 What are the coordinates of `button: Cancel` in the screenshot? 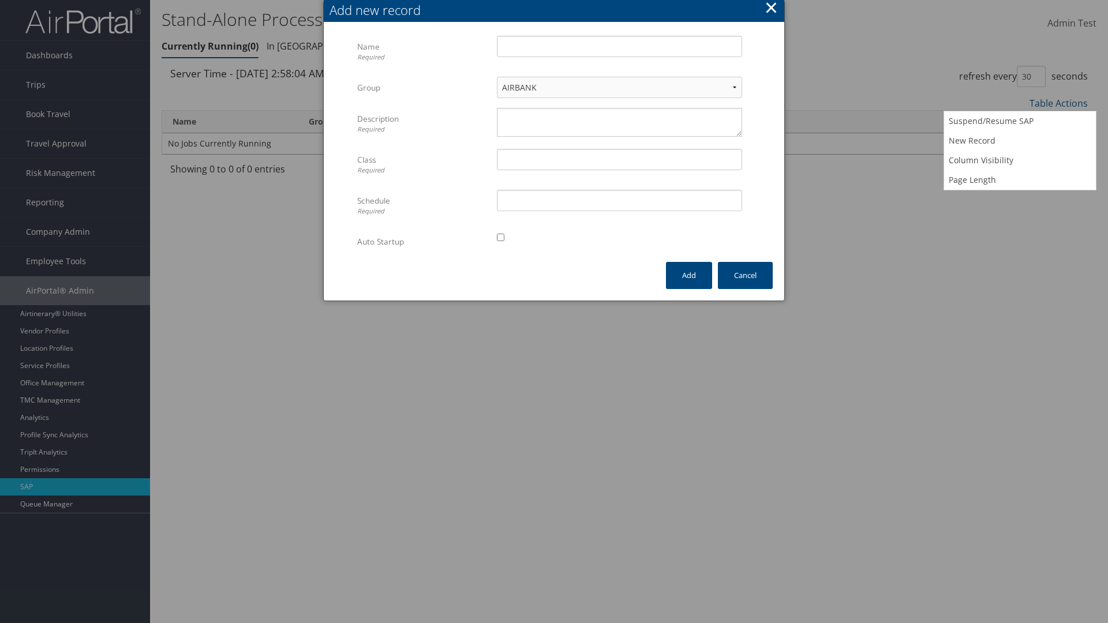 It's located at (745, 275).